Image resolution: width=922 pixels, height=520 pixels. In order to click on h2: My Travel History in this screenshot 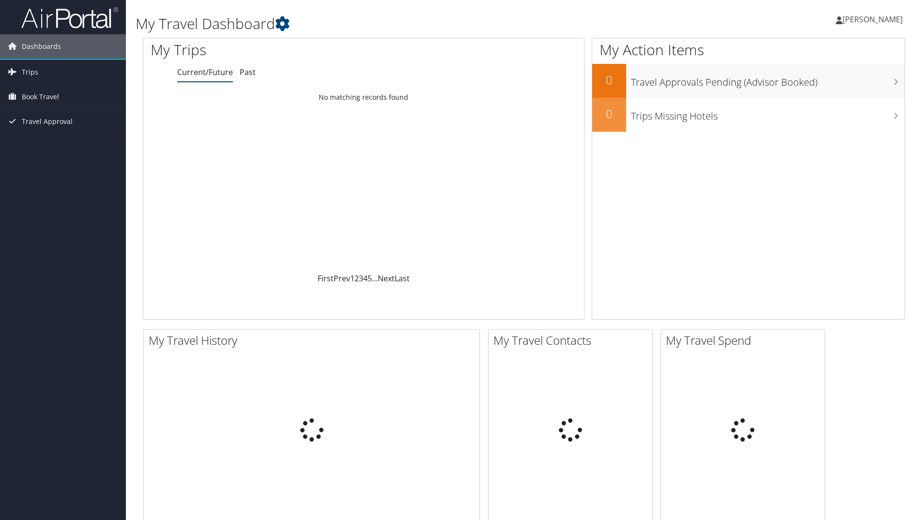, I will do `click(314, 340)`.